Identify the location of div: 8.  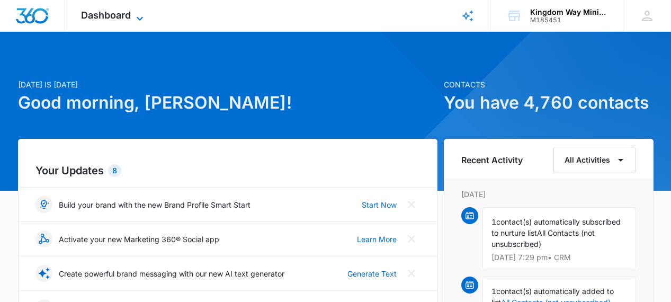
(114, 170).